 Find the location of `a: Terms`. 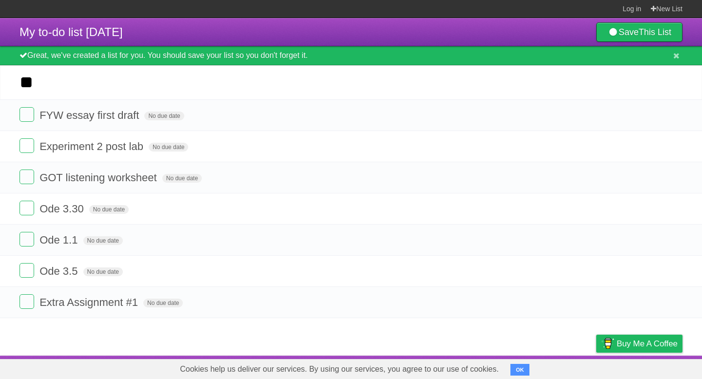

a: Terms is located at coordinates (561, 368).